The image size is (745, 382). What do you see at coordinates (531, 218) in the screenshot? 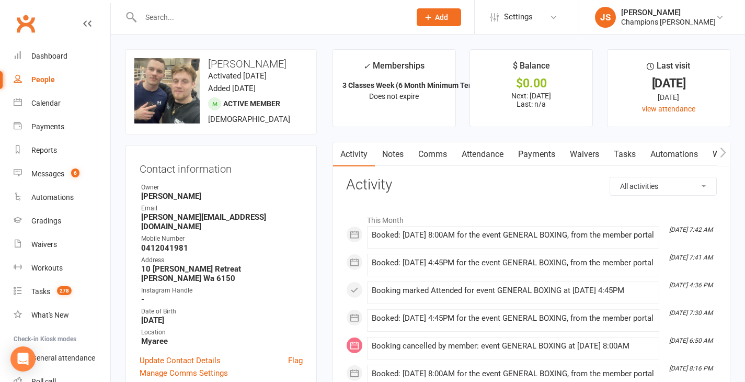
I see `li: This Month` at bounding box center [531, 218].